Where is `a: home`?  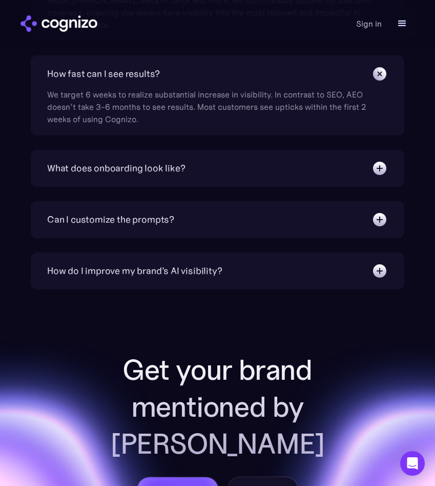
a: home is located at coordinates (59, 24).